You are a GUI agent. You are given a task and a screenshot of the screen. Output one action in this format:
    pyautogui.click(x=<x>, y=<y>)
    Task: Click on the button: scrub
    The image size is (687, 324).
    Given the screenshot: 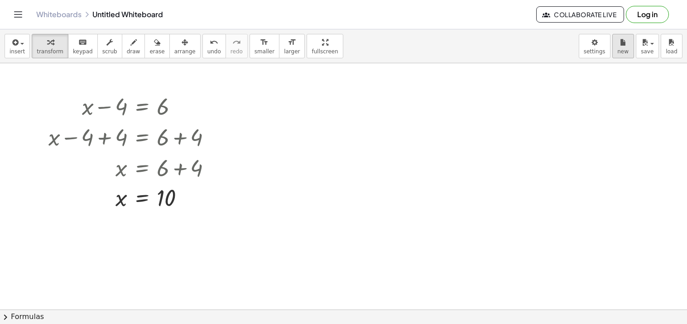 What is the action you would take?
    pyautogui.click(x=110, y=46)
    